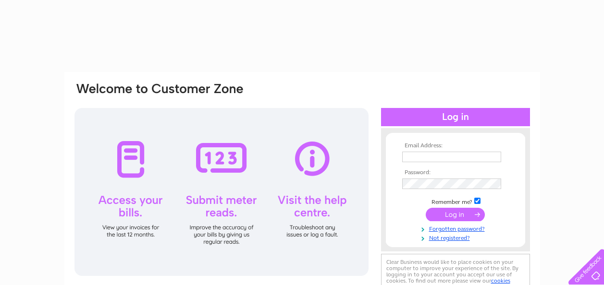 Image resolution: width=604 pixels, height=285 pixels. I want to click on th: Password:, so click(455, 173).